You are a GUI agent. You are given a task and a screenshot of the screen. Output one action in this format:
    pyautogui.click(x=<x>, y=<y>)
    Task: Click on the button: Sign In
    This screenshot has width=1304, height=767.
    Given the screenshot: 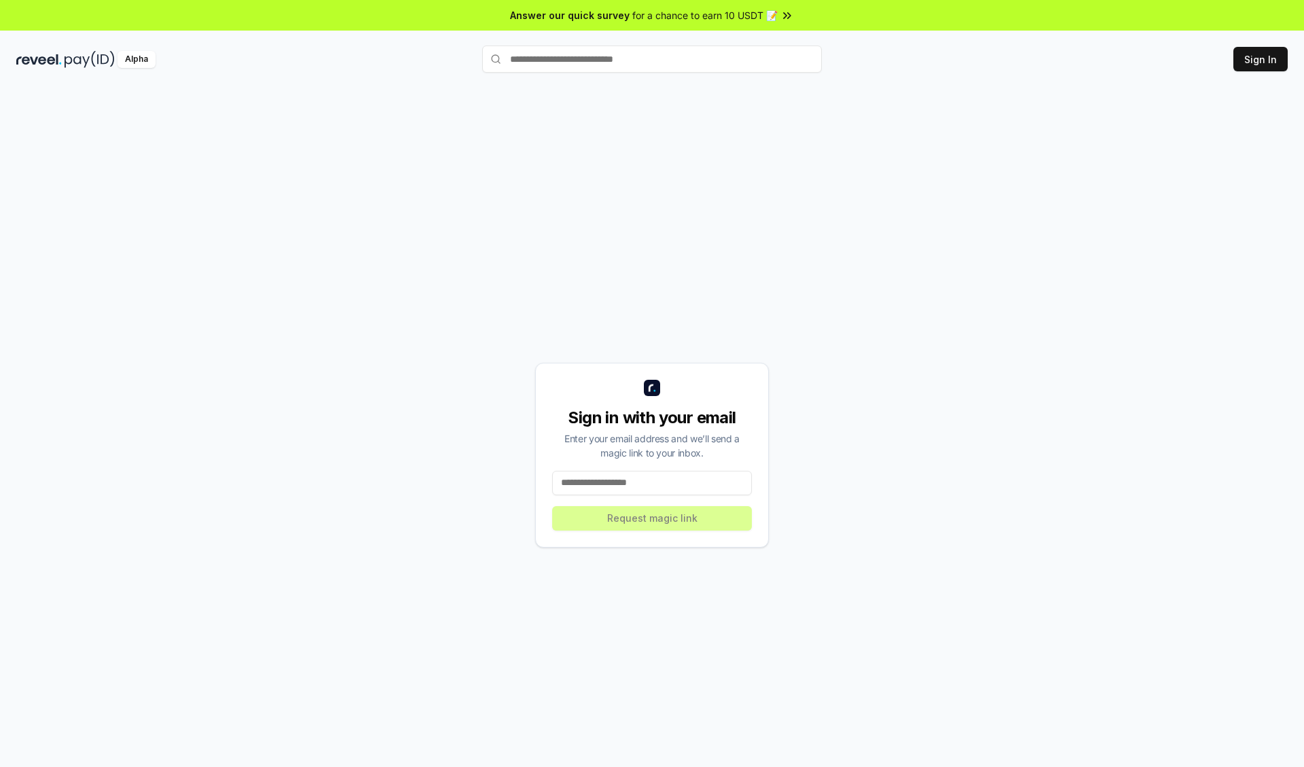 What is the action you would take?
    pyautogui.click(x=1261, y=59)
    